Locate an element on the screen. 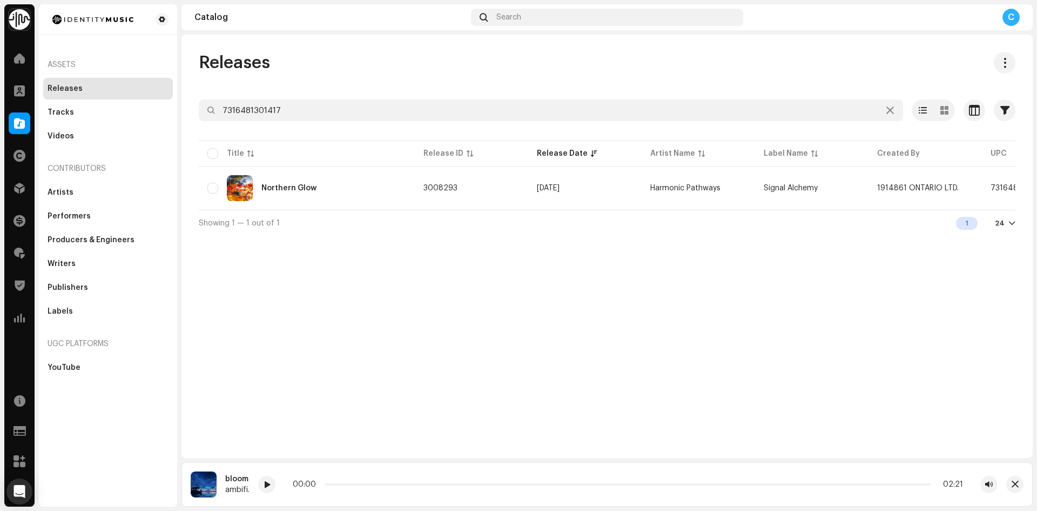  div: Labels is located at coordinates (60, 311).